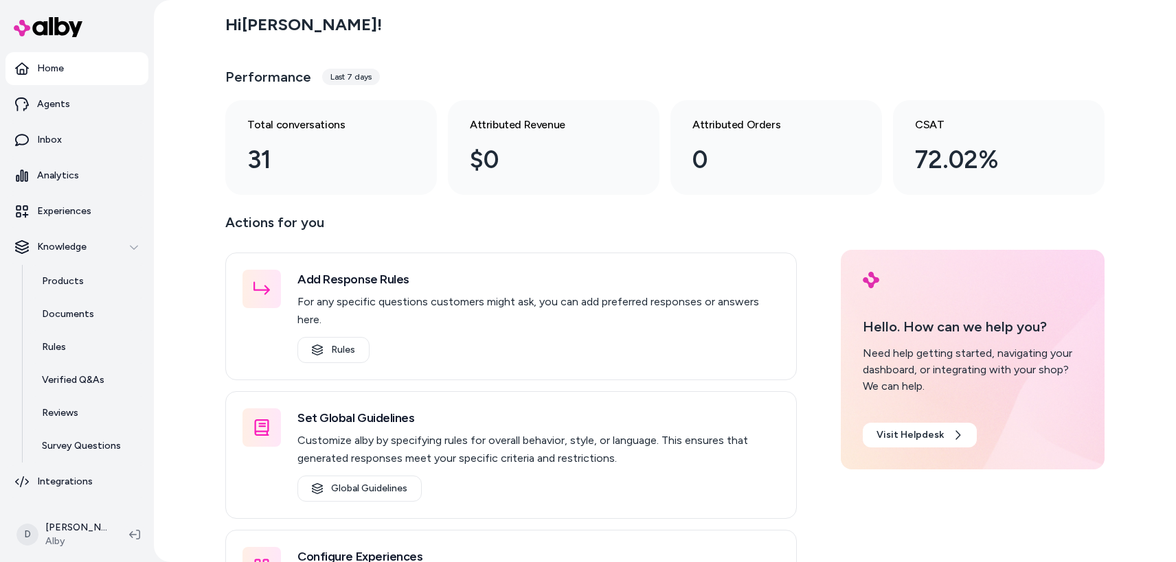 The width and height of the screenshot is (1176, 562). What do you see at coordinates (88, 413) in the screenshot?
I see `a: Reviews` at bounding box center [88, 413].